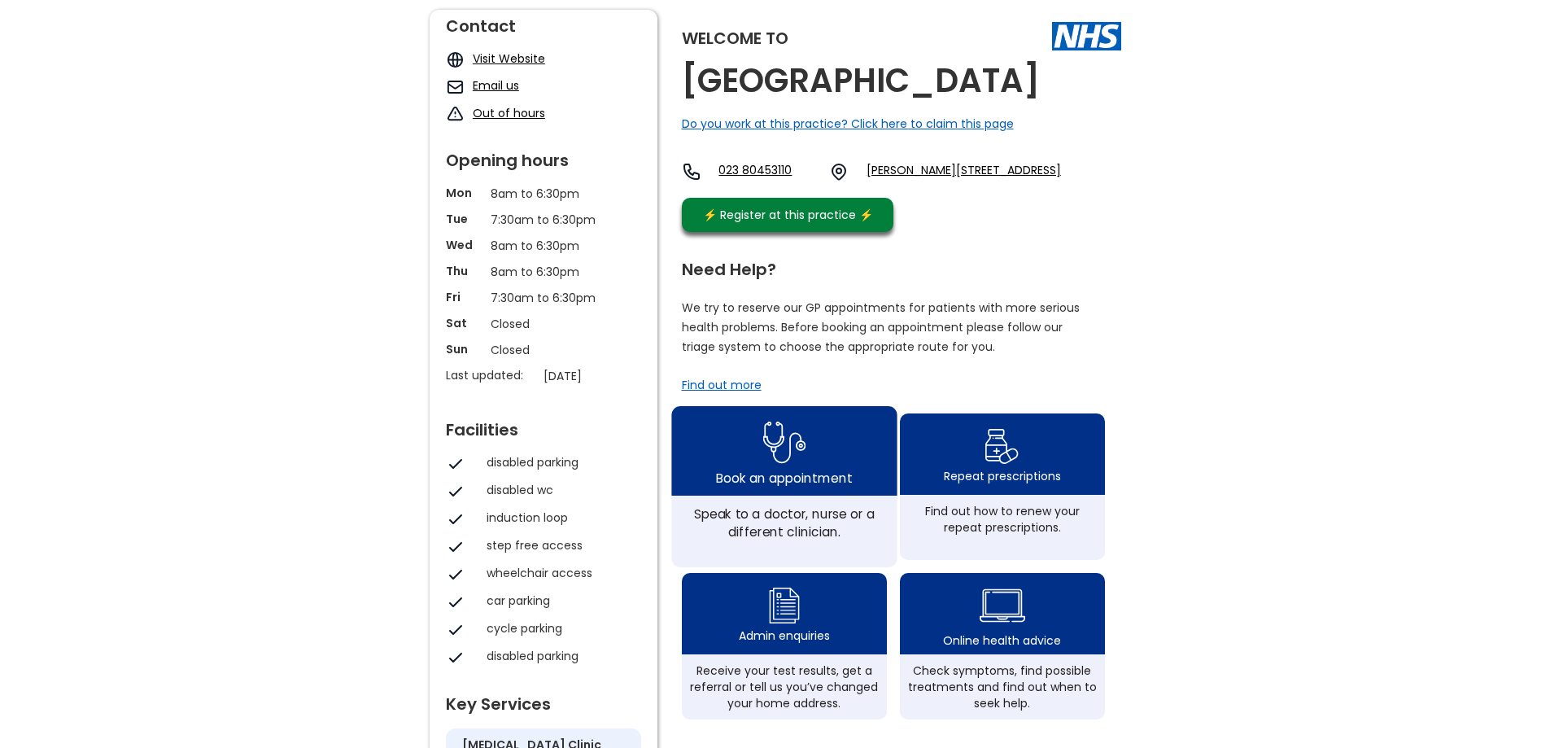  Describe the element at coordinates (848, 124) in the screenshot. I see `div: Do you work at this practice? Click here to claim this page` at that location.